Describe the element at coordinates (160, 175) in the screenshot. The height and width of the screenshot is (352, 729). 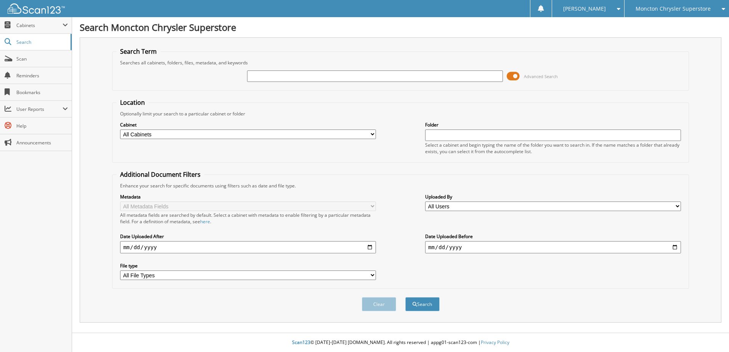
I see `legend: Additional Document Filters` at that location.